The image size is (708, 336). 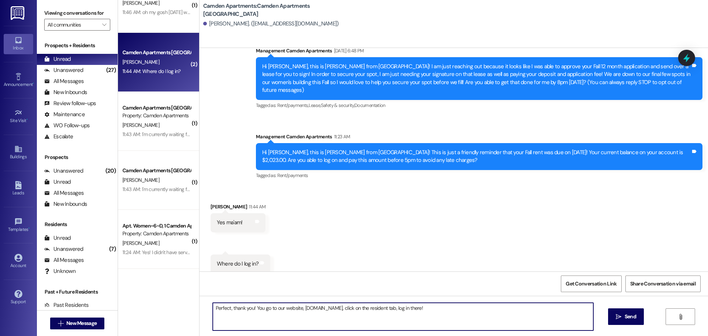 What do you see at coordinates (66, 305) in the screenshot?
I see `div: Past Residents` at bounding box center [66, 305].